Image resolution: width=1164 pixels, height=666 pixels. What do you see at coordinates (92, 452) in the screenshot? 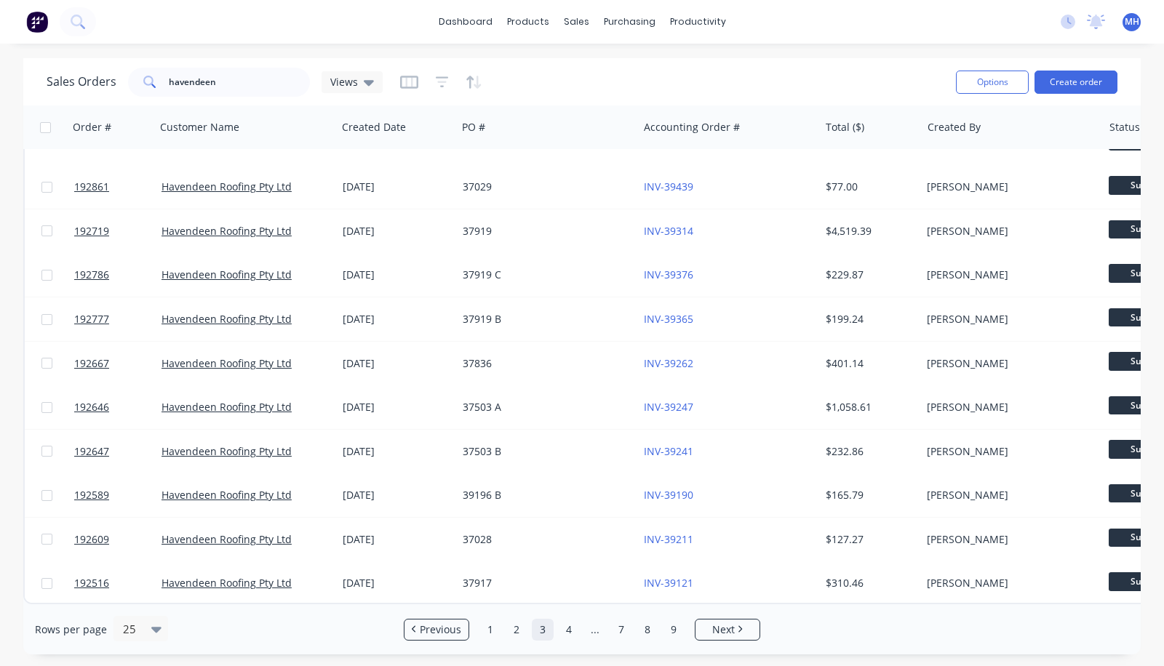
I see `span: 192647` at bounding box center [92, 452].